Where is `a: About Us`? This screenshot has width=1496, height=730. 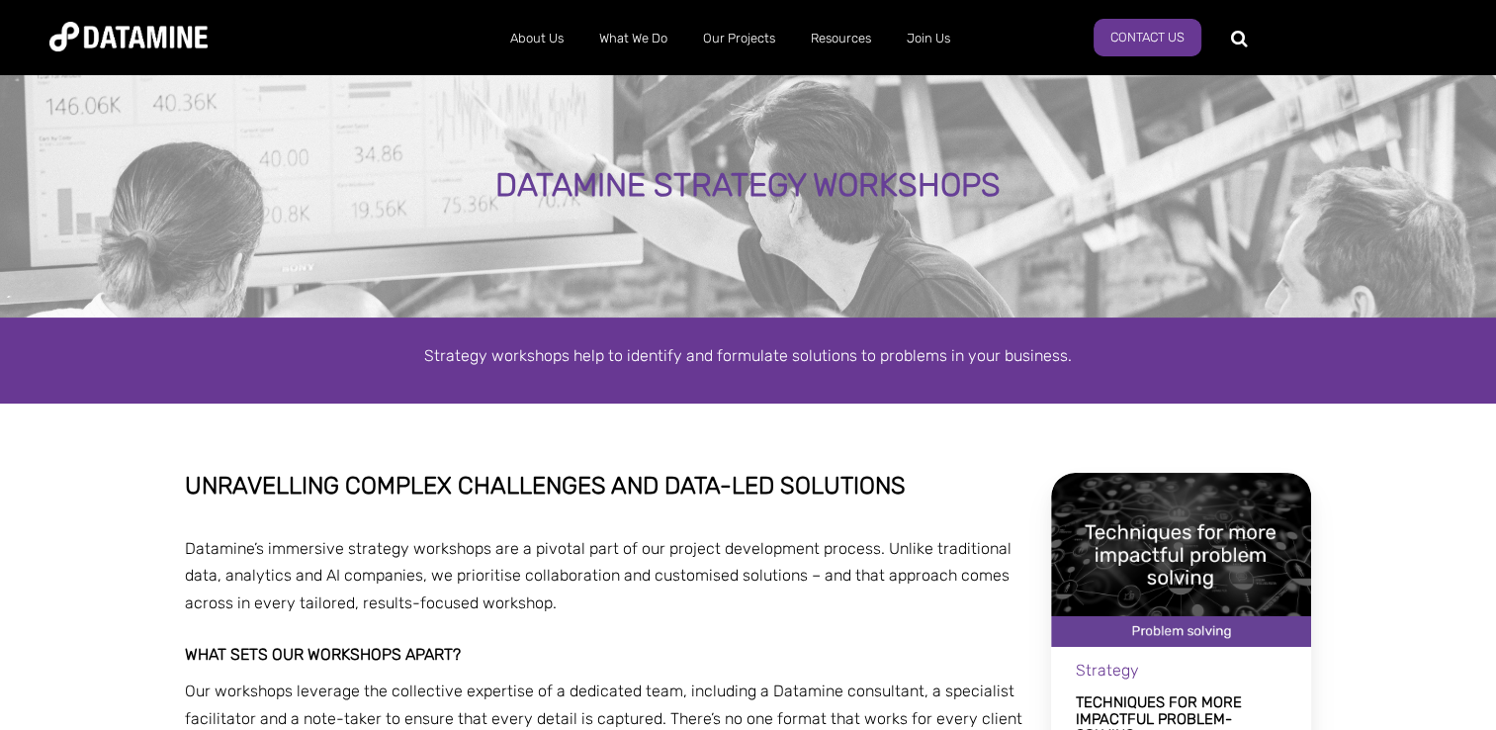
a: About Us is located at coordinates (537, 39).